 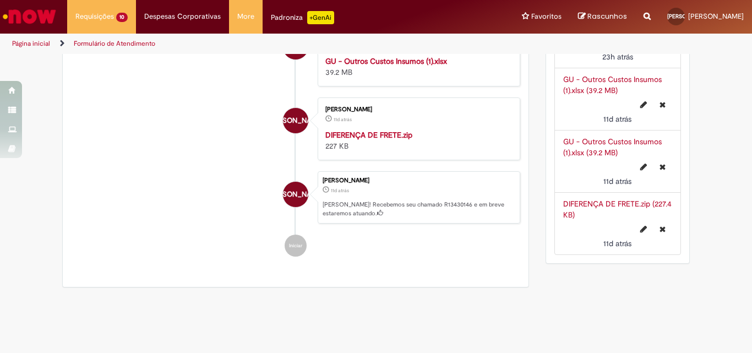 What do you see at coordinates (644, 229) in the screenshot?
I see `button: Editar nome de arquivo DIFERENÇA DE FRETE.zip` at bounding box center [644, 229].